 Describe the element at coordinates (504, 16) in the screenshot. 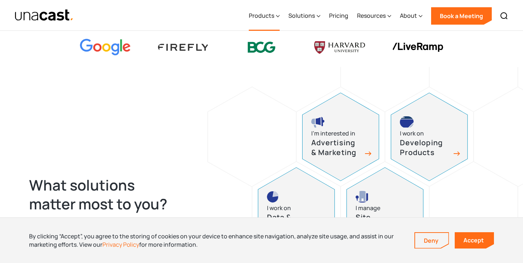

I see `img: Search icon` at that location.